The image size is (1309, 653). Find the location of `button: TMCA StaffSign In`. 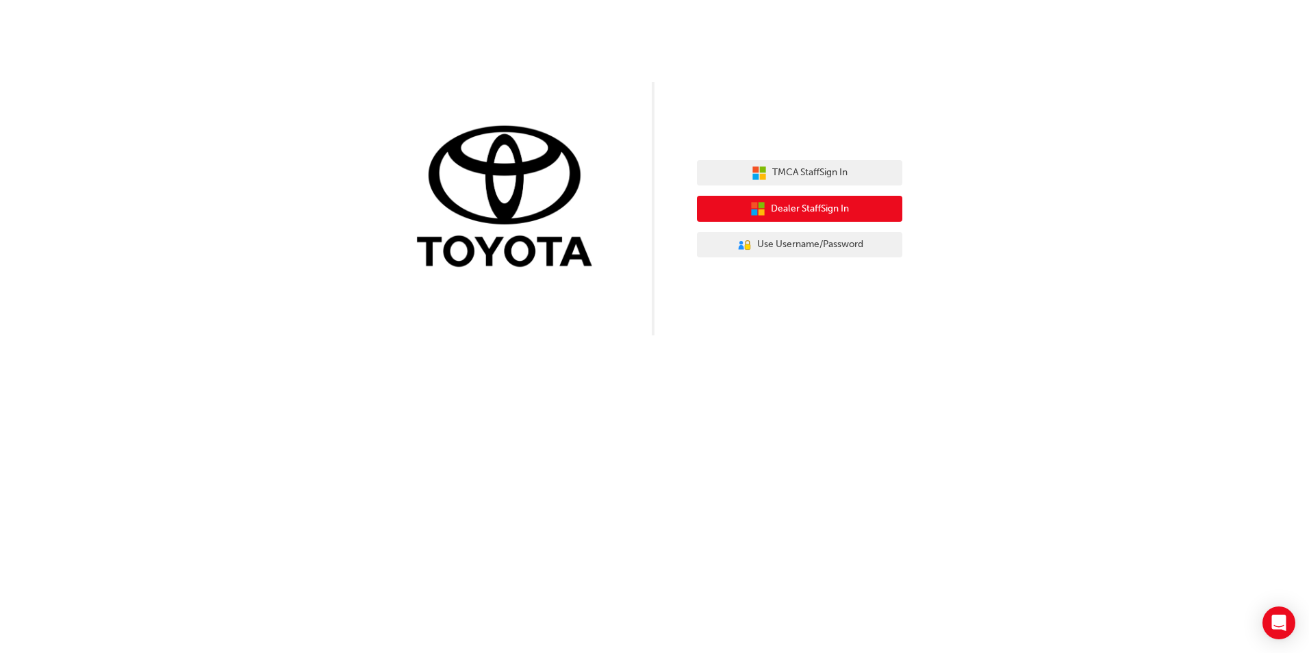

button: TMCA StaffSign In is located at coordinates (800, 173).